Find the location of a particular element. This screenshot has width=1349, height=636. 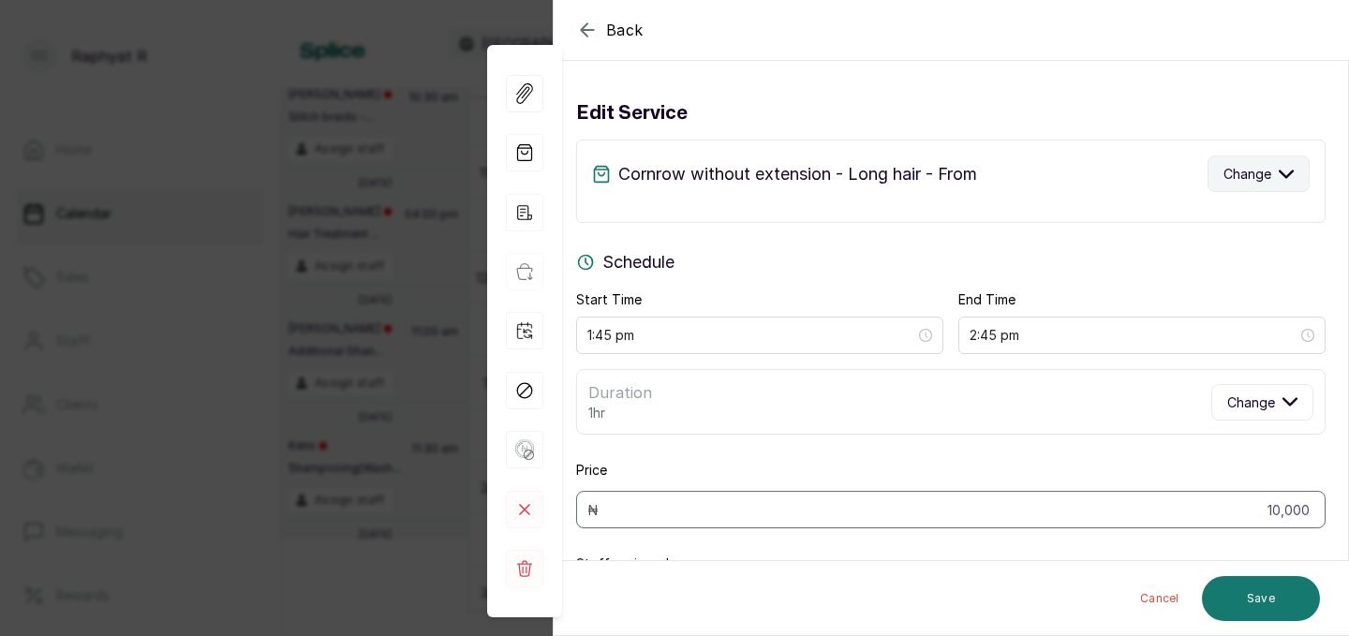

button: Cancel is located at coordinates (1160, 598).